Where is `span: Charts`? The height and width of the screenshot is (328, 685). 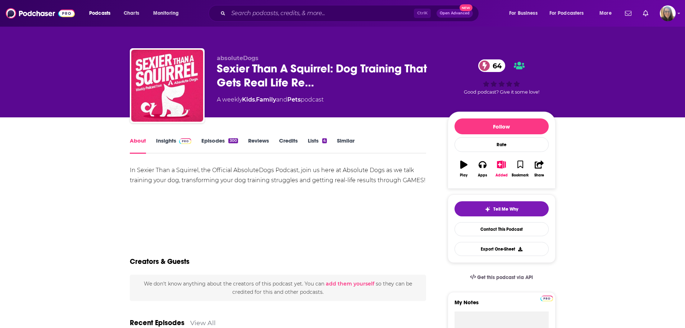 span: Charts is located at coordinates (131, 13).